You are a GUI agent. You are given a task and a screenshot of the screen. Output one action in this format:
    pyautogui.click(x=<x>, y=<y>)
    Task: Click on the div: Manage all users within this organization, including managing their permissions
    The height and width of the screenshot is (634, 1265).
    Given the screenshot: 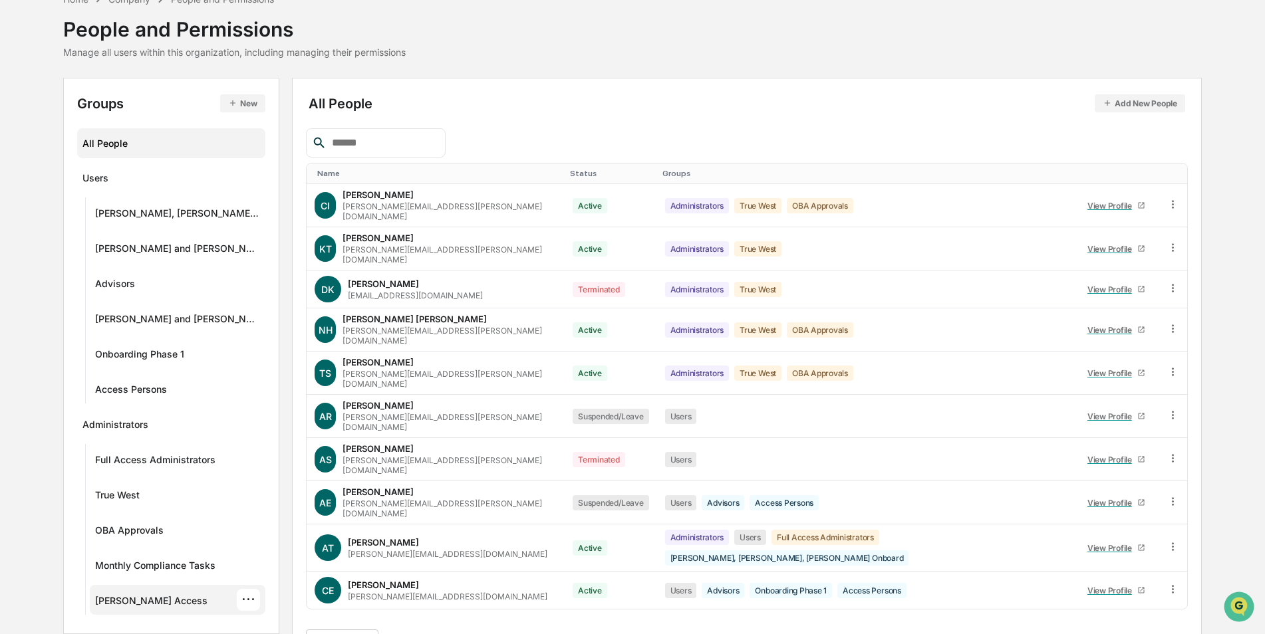 What is the action you would take?
    pyautogui.click(x=234, y=52)
    